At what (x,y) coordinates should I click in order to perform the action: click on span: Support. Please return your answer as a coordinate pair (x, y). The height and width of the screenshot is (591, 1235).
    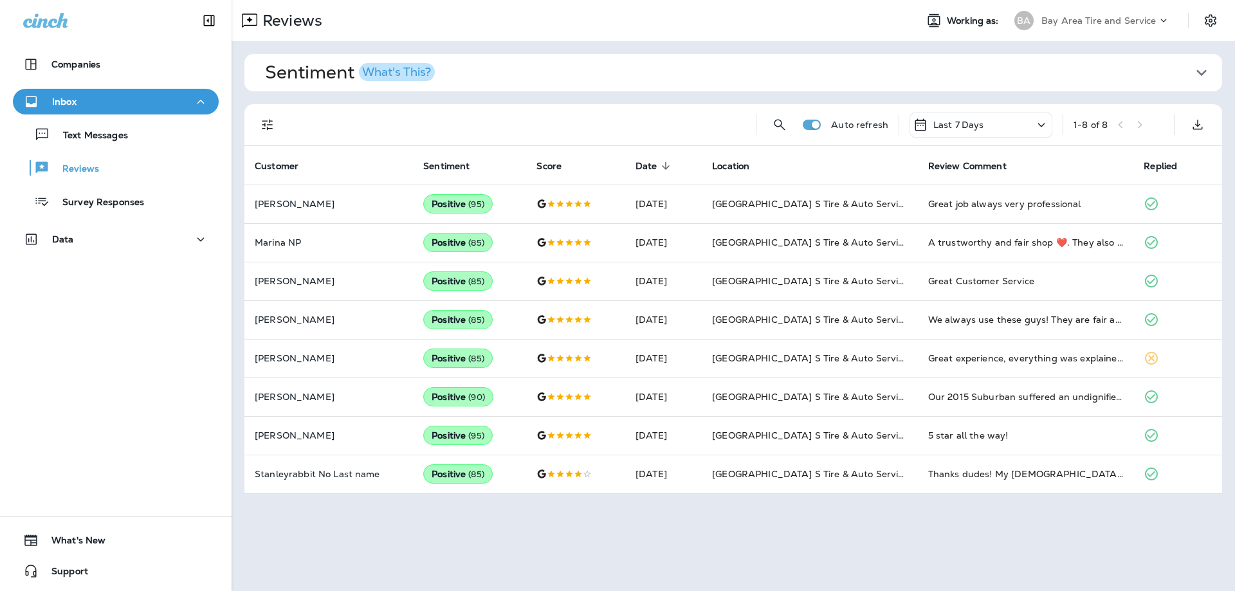
    Looking at the image, I should click on (63, 574).